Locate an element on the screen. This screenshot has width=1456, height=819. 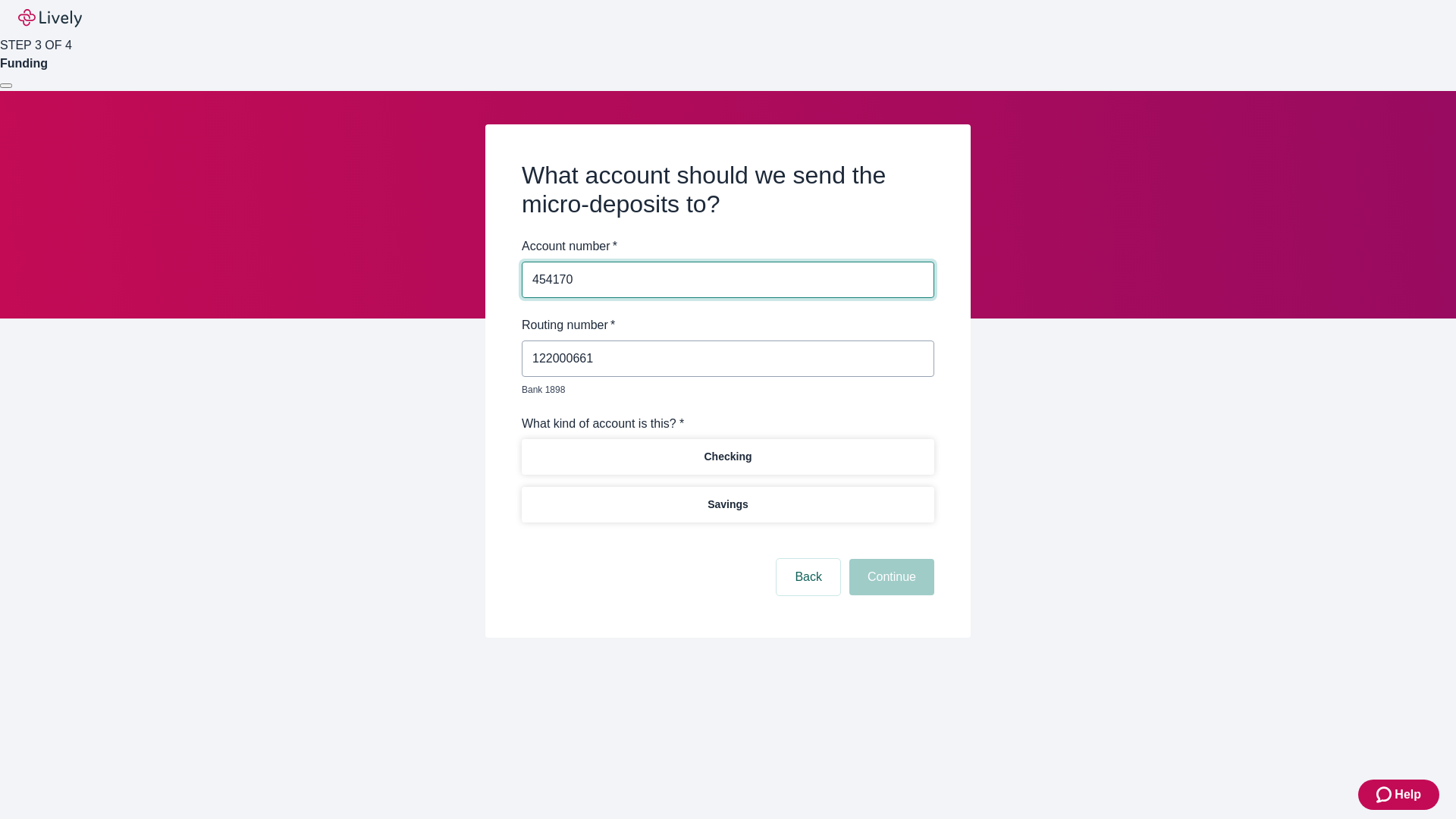
svg: Zendesk support icon is located at coordinates (1386, 795).